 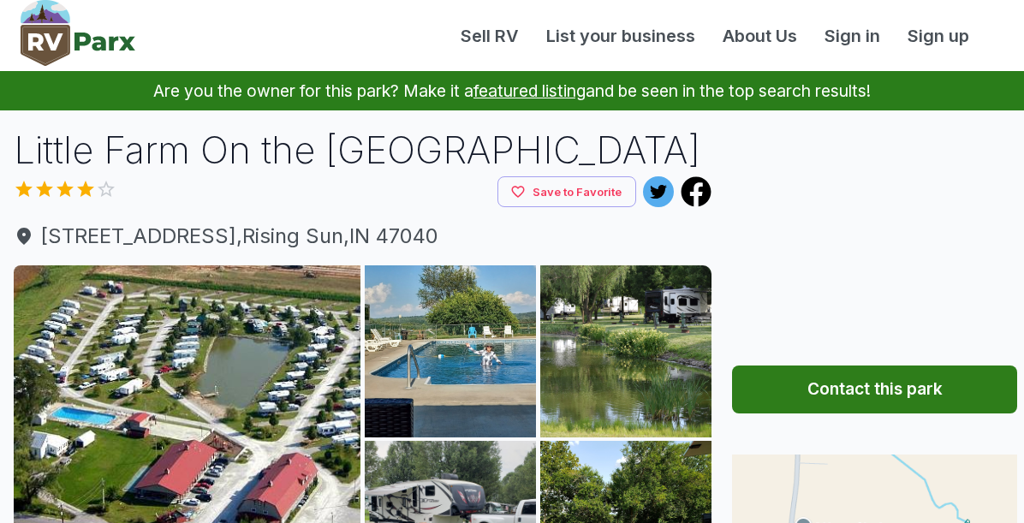 What do you see at coordinates (529, 91) in the screenshot?
I see `a: featured listing` at bounding box center [529, 91].